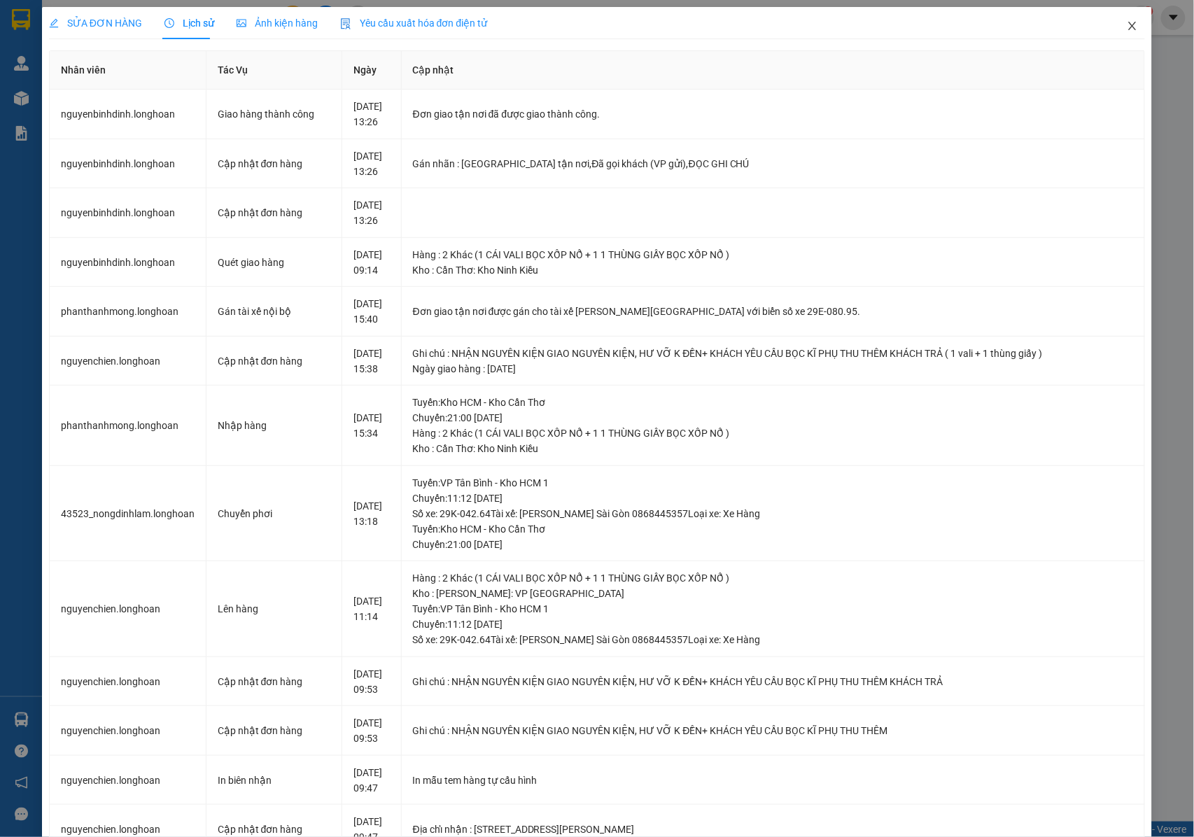 The image size is (1194, 837). What do you see at coordinates (773, 780) in the screenshot?
I see `div: In mẫu tem hàng tự cấu hình` at bounding box center [773, 780].